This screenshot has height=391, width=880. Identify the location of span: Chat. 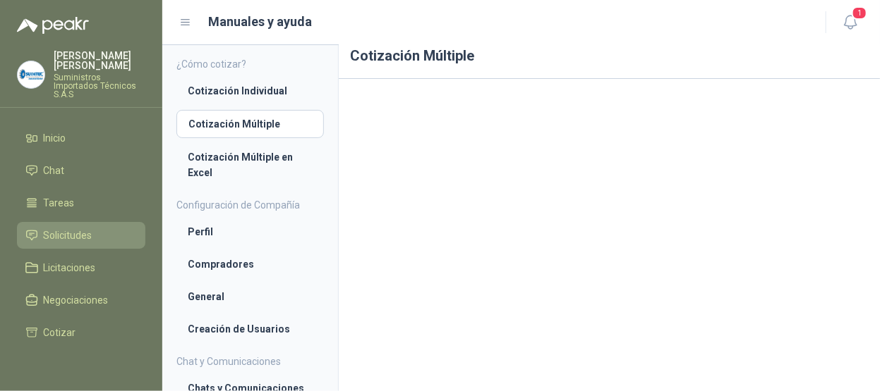
(54, 171).